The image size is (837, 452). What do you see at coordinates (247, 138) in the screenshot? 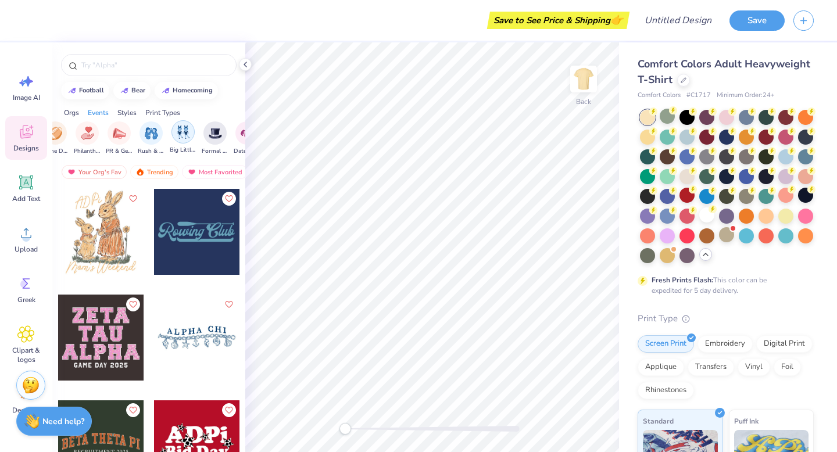
I see `div: filter for Date Parties & Socials` at bounding box center [247, 138].